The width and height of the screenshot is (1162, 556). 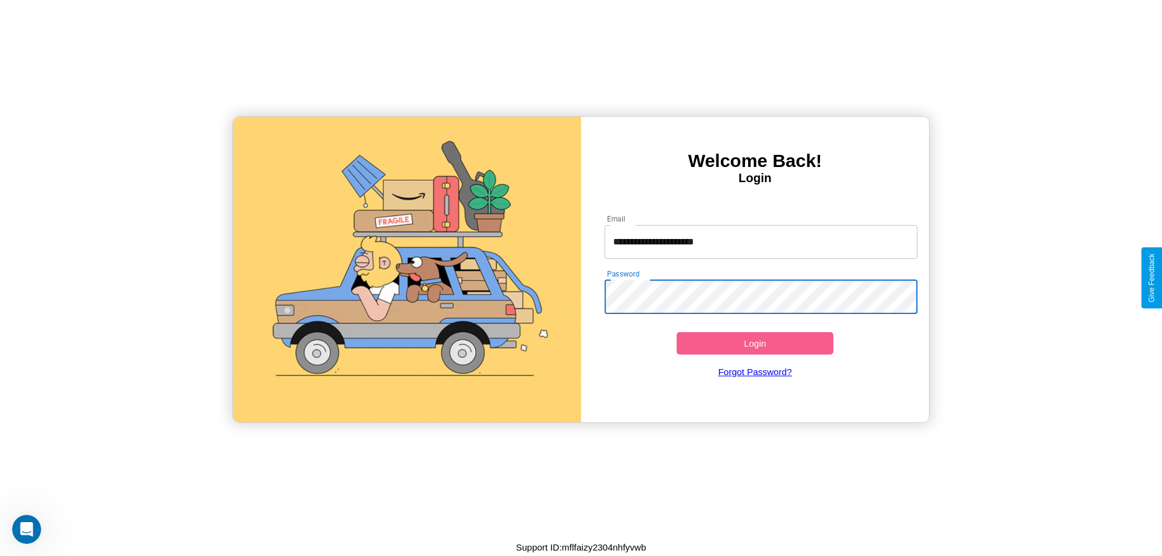 I want to click on img: gif, so click(x=407, y=269).